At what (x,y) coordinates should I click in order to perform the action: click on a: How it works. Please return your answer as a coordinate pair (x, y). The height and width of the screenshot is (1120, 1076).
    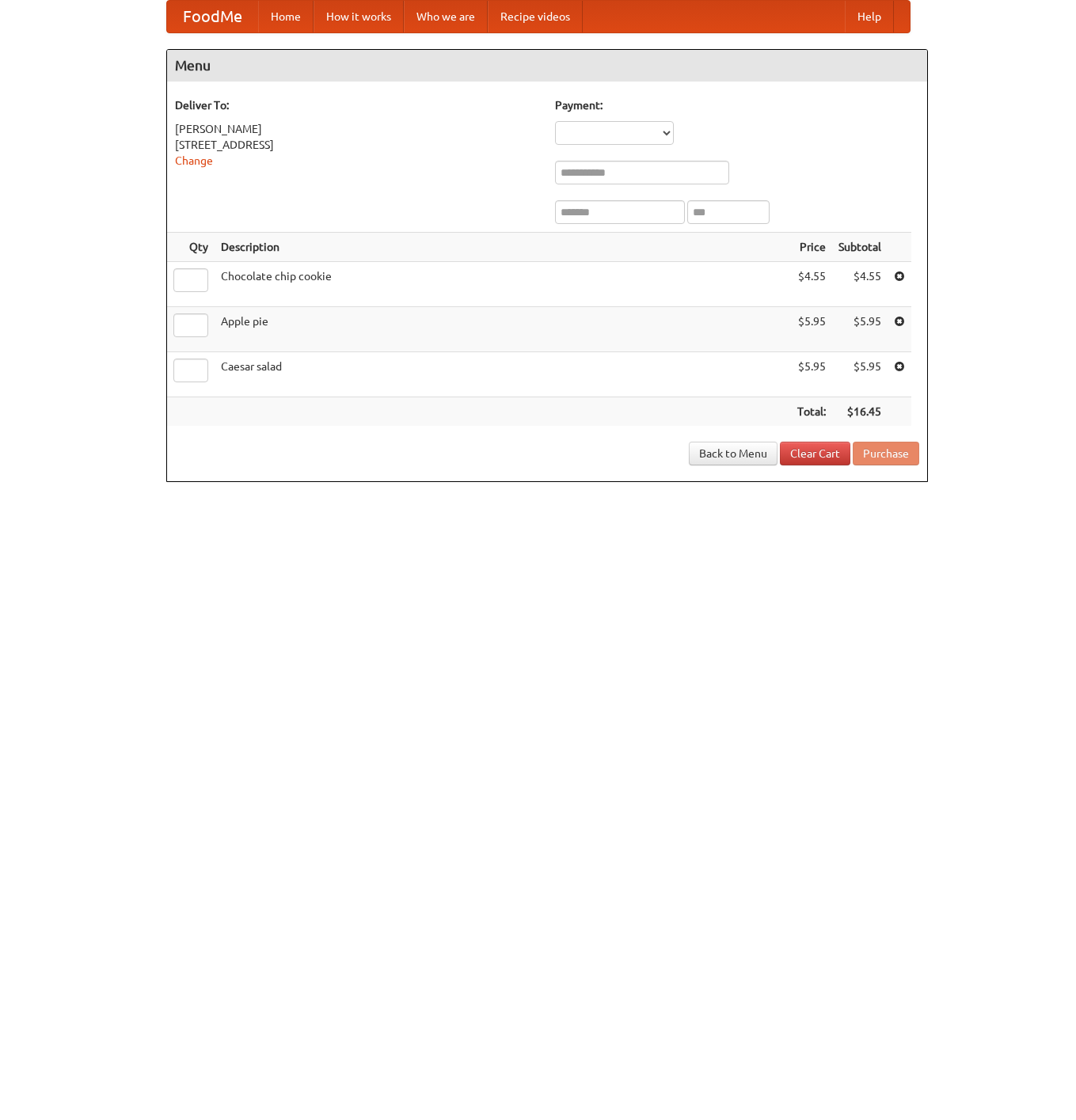
    Looking at the image, I should click on (359, 16).